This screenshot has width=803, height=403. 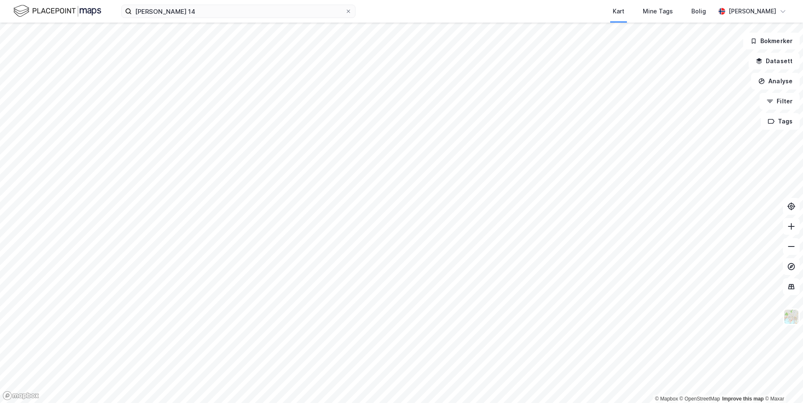 I want to click on a: OpenStreetMap, so click(x=700, y=399).